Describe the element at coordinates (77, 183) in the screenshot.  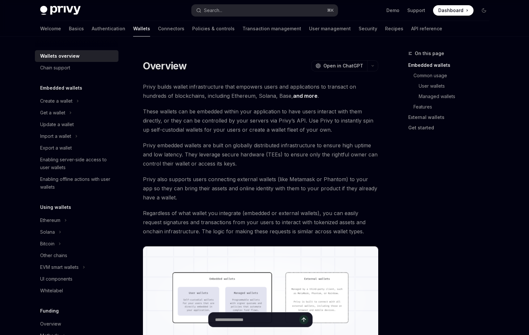
I see `div: Enabling offline actions with user wallets` at that location.